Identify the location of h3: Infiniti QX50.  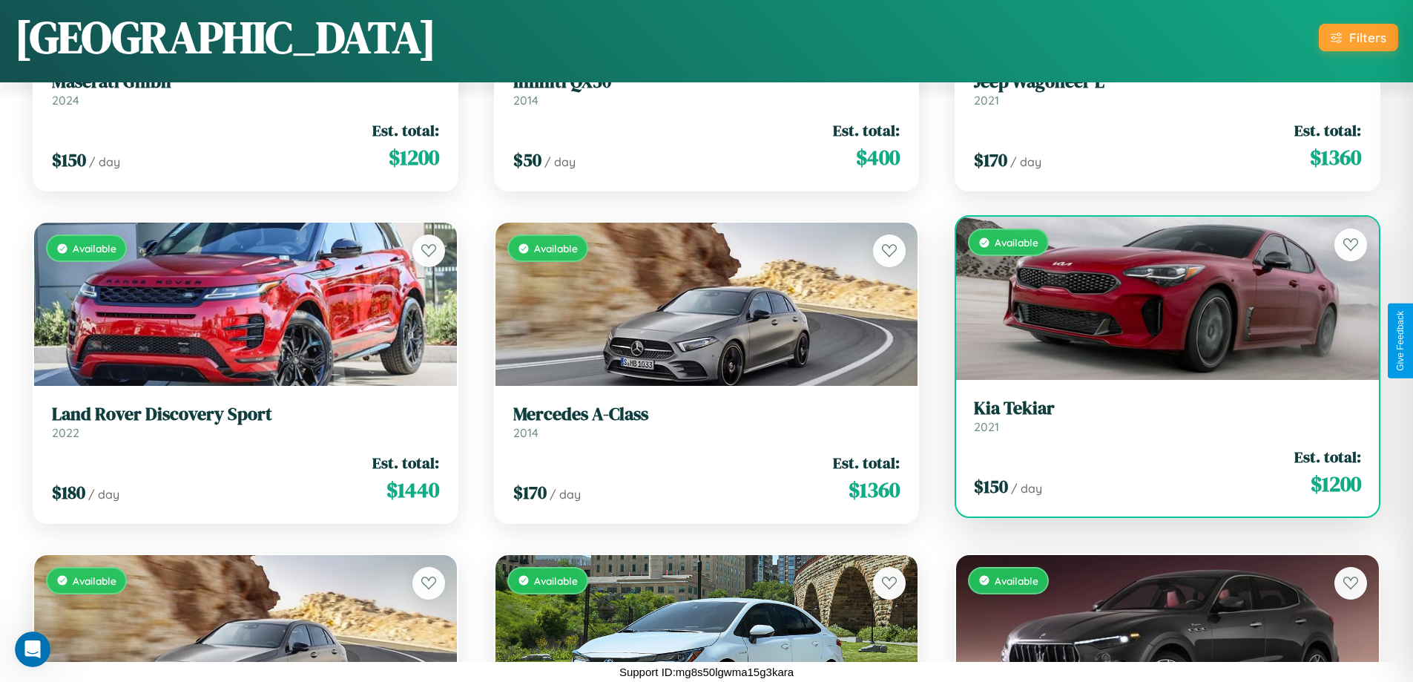
(707, 82).